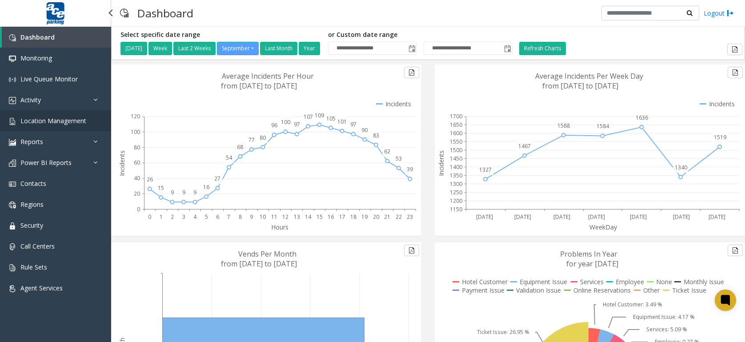 The image size is (745, 342). Describe the element at coordinates (172, 216) in the screenshot. I see `text: 2` at that location.